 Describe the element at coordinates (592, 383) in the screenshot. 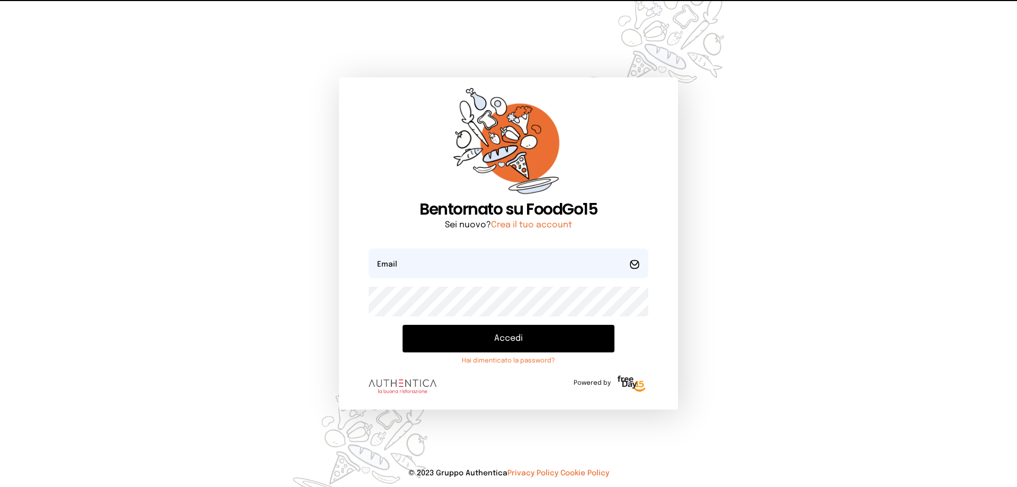

I see `span: Powered by` at that location.